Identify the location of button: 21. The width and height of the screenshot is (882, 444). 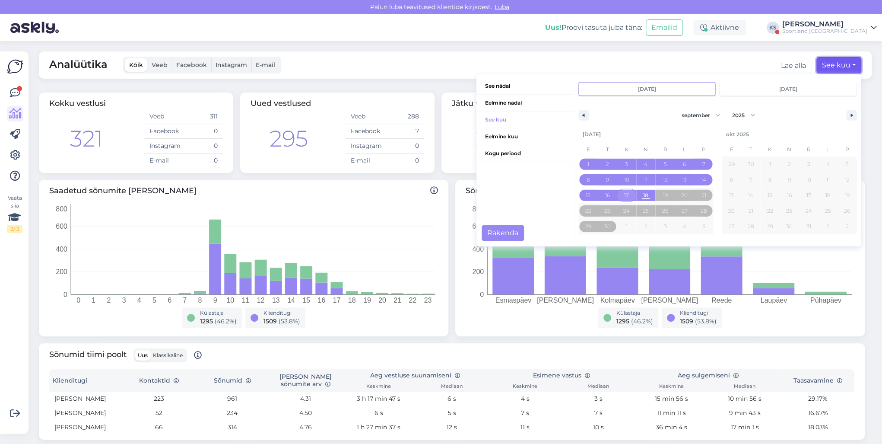
(751, 211).